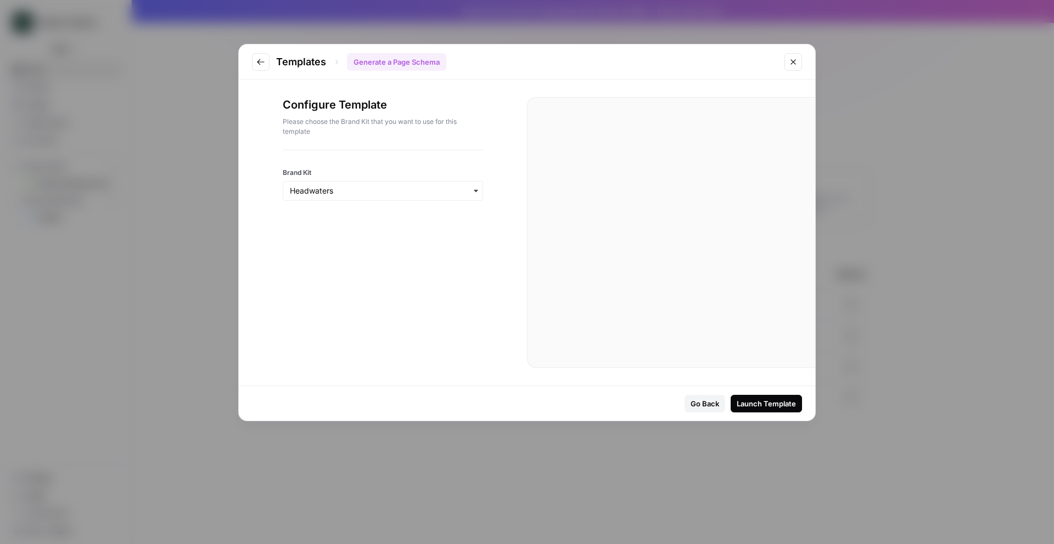 The height and width of the screenshot is (544, 1054). I want to click on button: Go to previous step, so click(261, 62).